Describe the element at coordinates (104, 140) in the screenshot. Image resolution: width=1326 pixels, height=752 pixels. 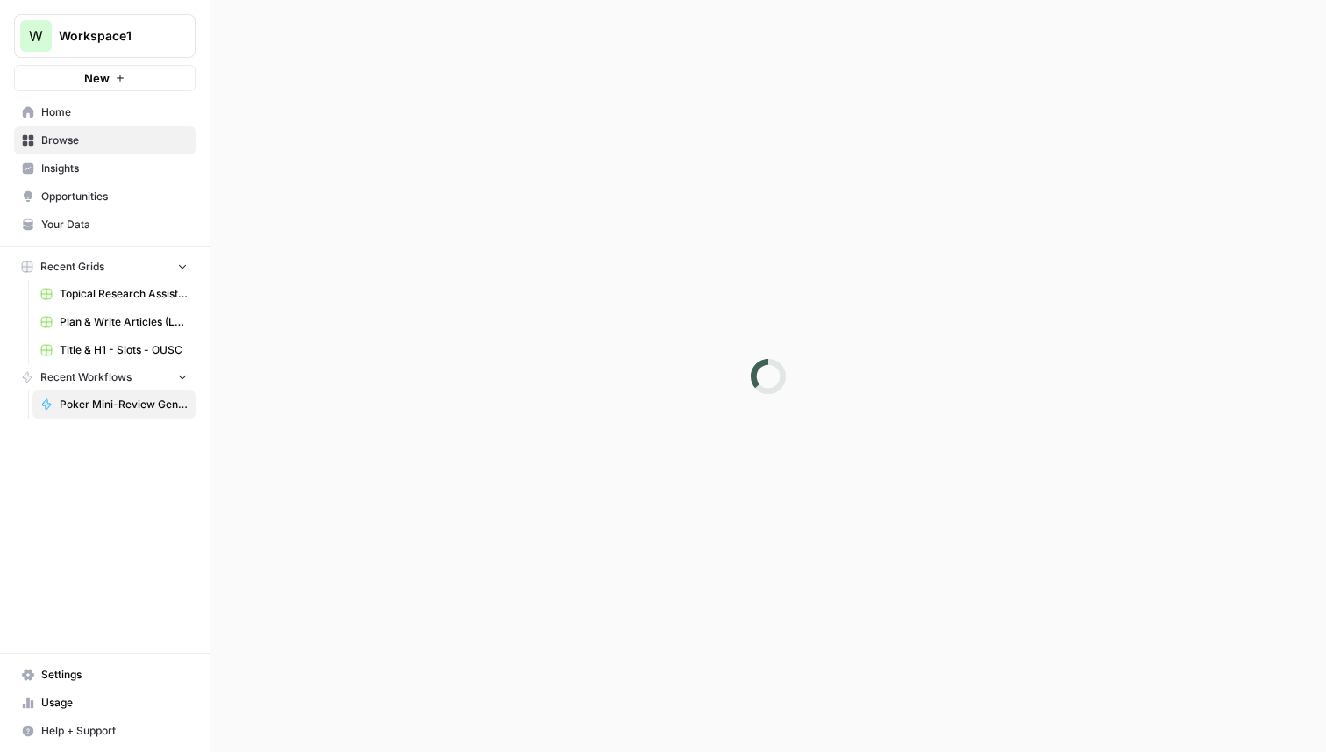
I see `a: Browse` at that location.